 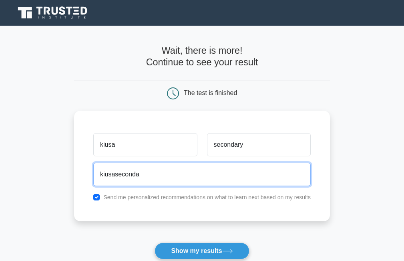 What do you see at coordinates (207, 197) in the screenshot?
I see `label: Send me personalized recommendations on what to learn next based on my results` at bounding box center [207, 197].